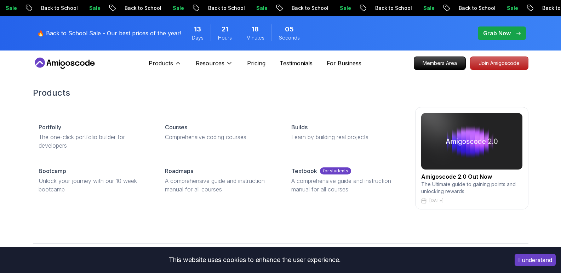 The width and height of the screenshot is (561, 273). What do you see at coordinates (219, 180) in the screenshot?
I see `a: RoadmapsA comprehensive guide and instruction manual for all courses` at bounding box center [219, 180].